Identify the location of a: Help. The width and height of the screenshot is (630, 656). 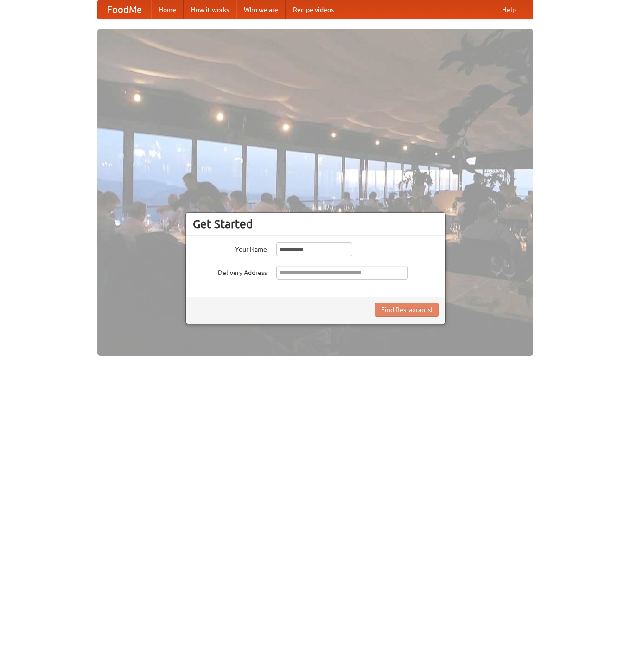
(509, 10).